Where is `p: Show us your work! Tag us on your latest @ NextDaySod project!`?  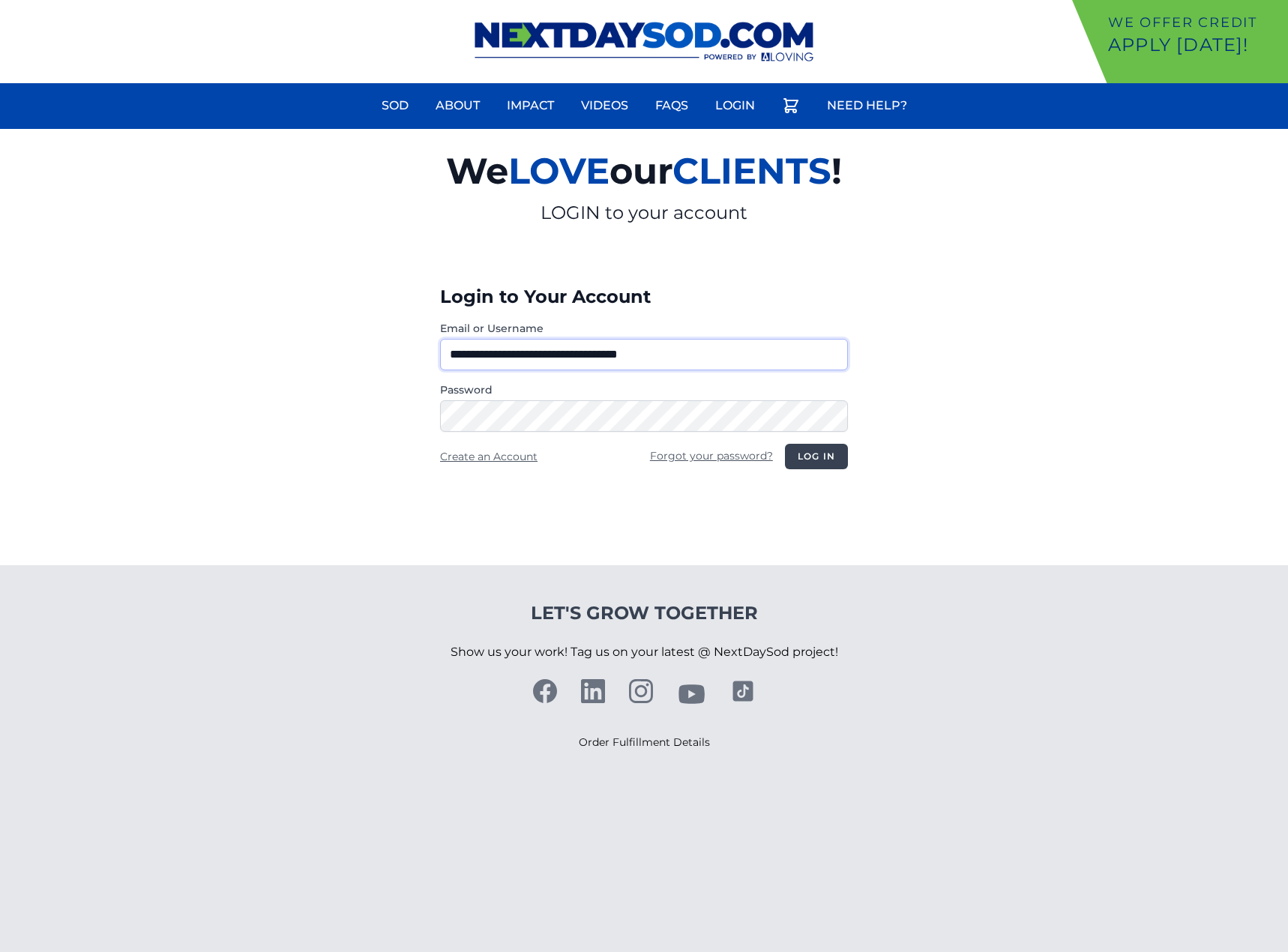 p: Show us your work! Tag us on your latest @ NextDaySod project! is located at coordinates (644, 652).